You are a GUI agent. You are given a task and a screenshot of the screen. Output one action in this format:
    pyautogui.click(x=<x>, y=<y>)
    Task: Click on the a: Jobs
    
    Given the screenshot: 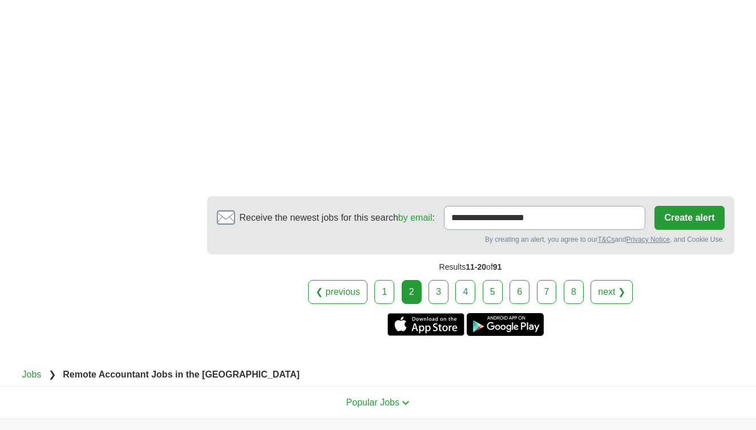 What is the action you would take?
    pyautogui.click(x=32, y=374)
    